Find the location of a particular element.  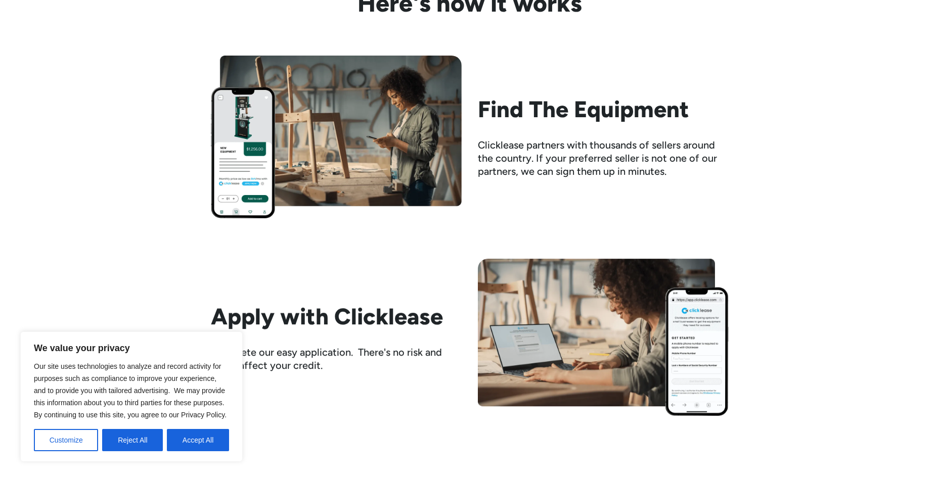

h2: Find The Equipment is located at coordinates (603, 109).